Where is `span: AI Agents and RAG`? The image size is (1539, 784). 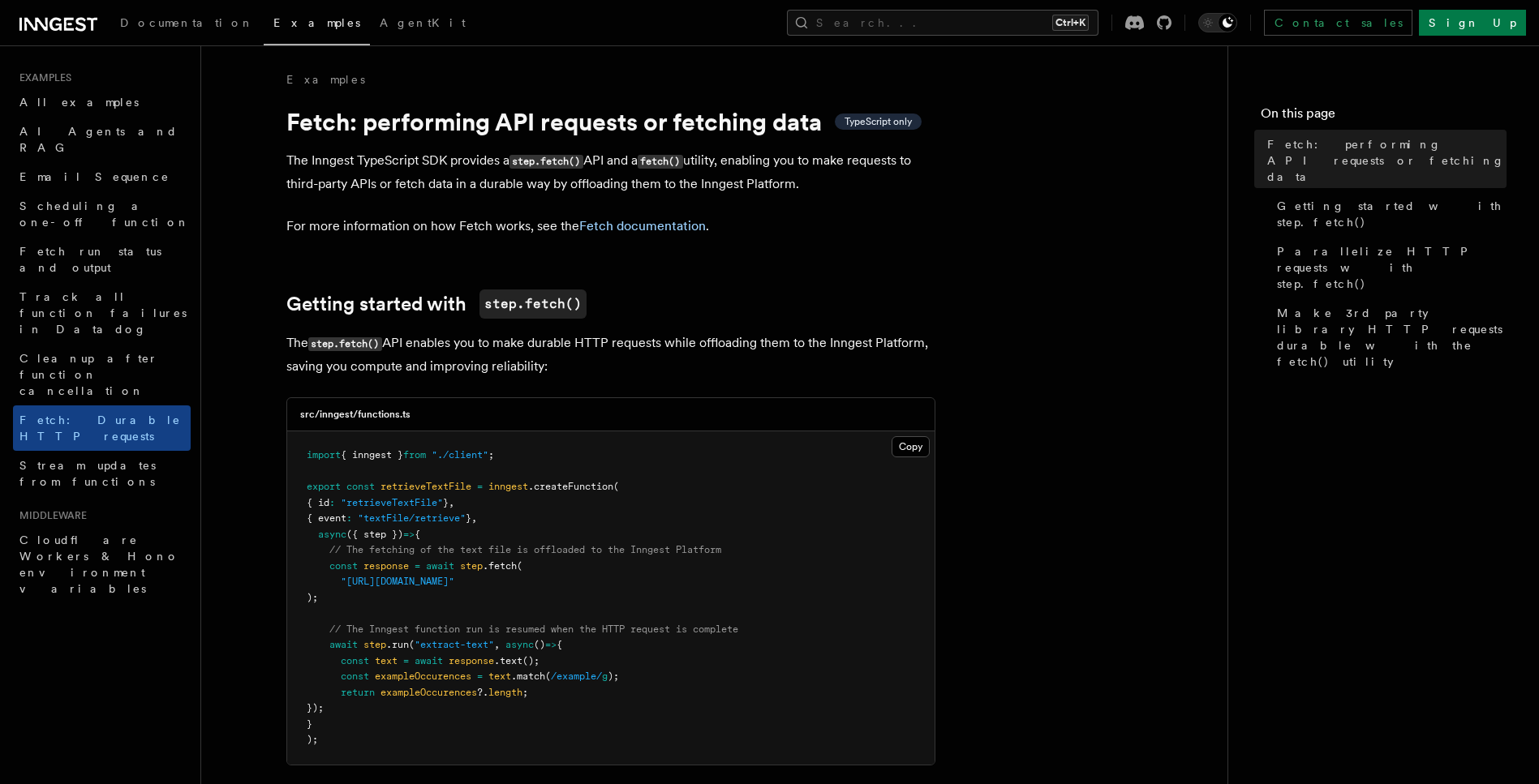 span: AI Agents and RAG is located at coordinates (98, 140).